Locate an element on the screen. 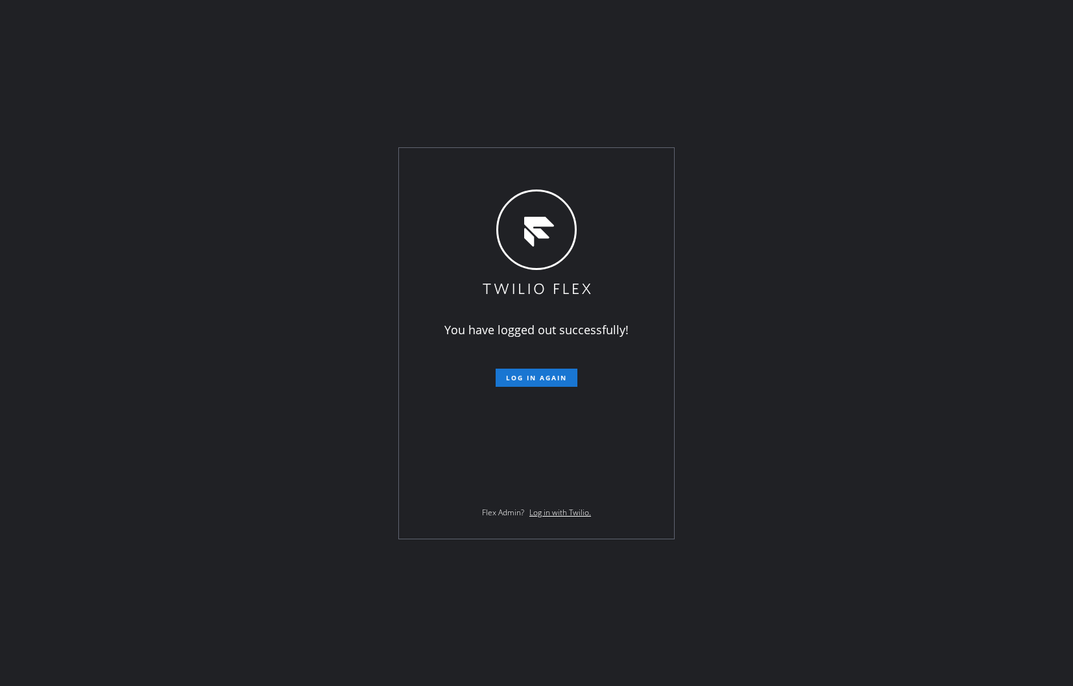 Image resolution: width=1073 pixels, height=686 pixels. span: Flex Admin? is located at coordinates (503, 512).